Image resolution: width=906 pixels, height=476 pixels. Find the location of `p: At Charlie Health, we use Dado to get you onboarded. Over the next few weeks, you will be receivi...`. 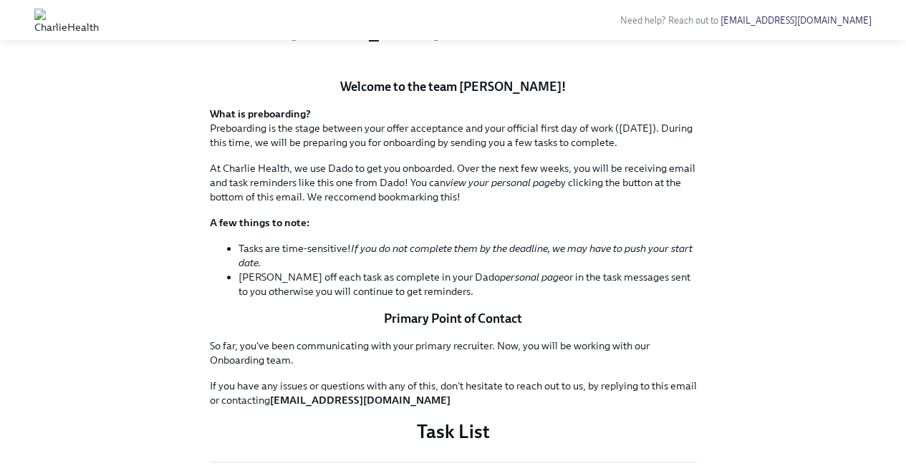

p: At Charlie Health, we use Dado to get you onboarded. Over the next few weeks, you will be receivi... is located at coordinates (453, 183).